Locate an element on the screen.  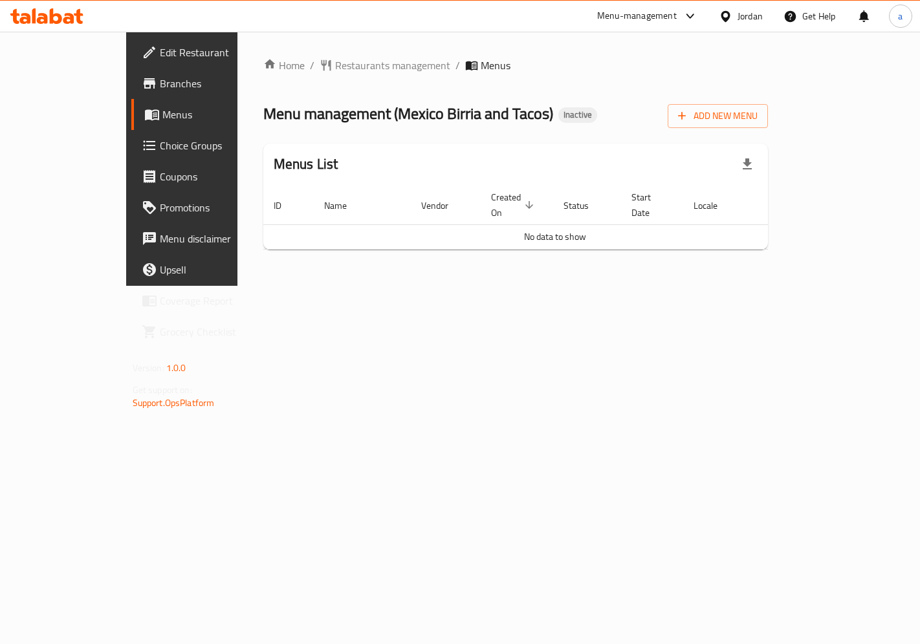
span: a is located at coordinates (900, 16).